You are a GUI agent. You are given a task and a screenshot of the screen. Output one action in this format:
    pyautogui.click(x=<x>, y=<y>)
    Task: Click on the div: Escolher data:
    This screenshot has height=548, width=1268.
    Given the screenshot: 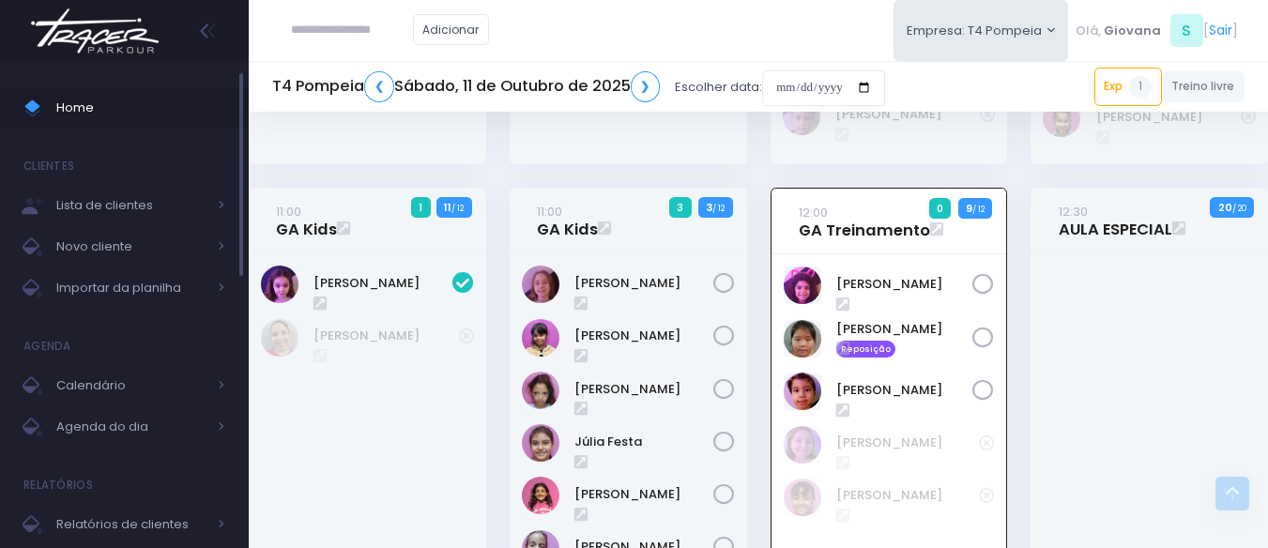 What is the action you would take?
    pyautogui.click(x=578, y=87)
    